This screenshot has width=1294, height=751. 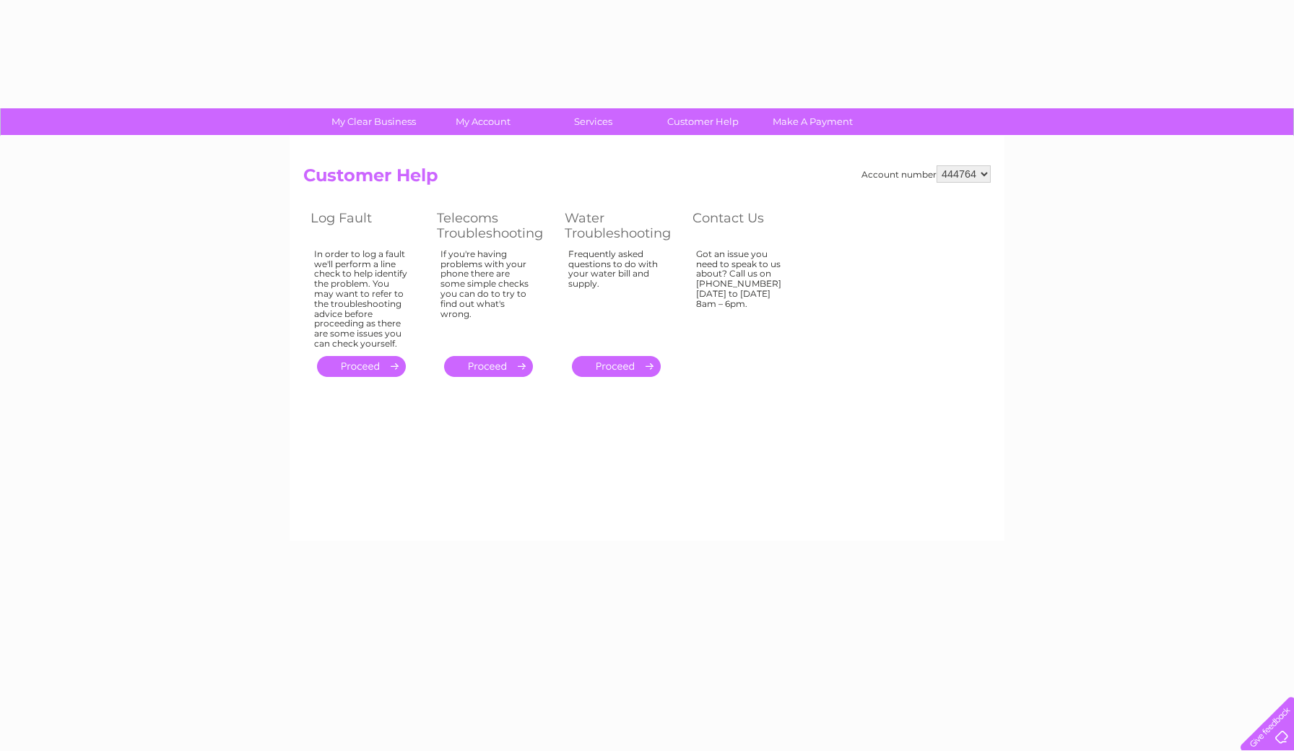 I want to click on a: My Account, so click(x=483, y=121).